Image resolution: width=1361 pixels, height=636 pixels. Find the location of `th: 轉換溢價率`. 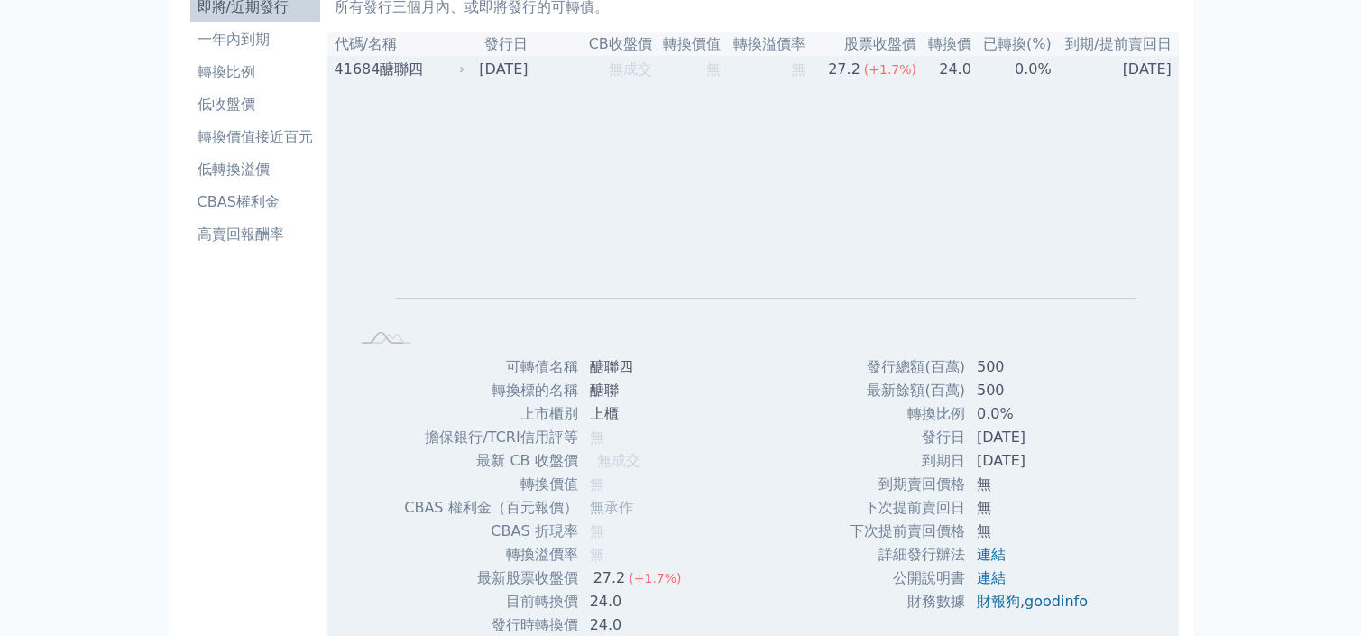

th: 轉換溢價率 is located at coordinates (763, 44).